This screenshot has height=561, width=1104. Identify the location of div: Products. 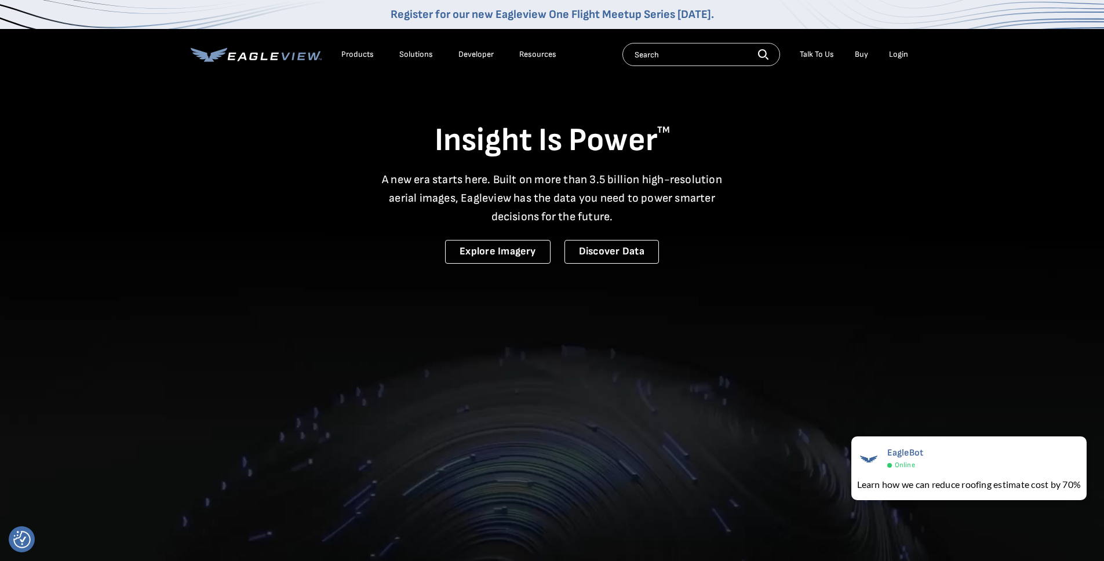
(358, 54).